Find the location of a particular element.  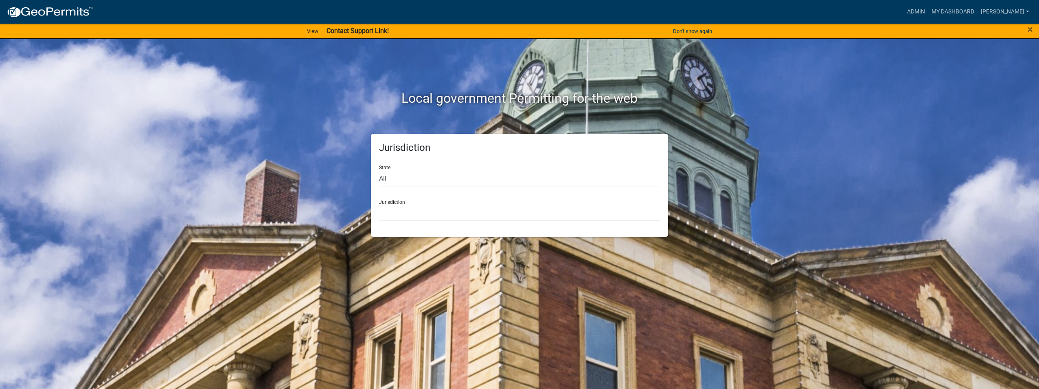

button: Close is located at coordinates (1030, 29).